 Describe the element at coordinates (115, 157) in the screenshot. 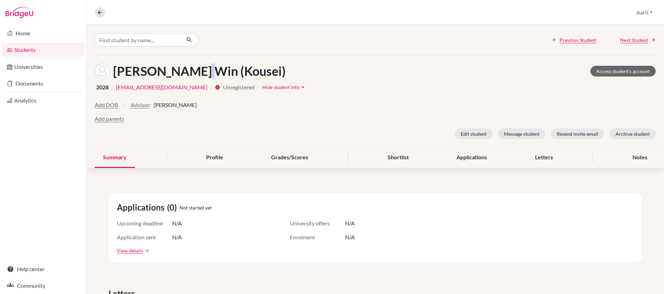

I see `div: Summary` at that location.